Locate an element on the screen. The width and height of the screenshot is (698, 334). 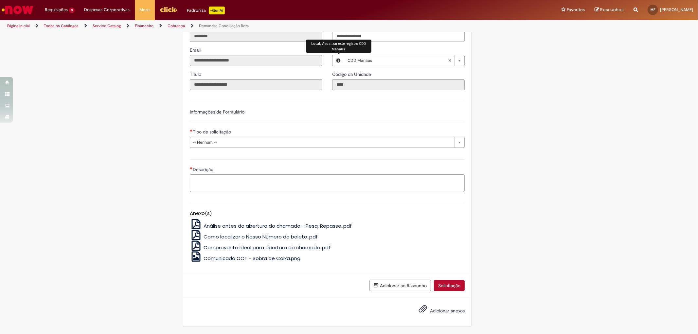
label: Somente leitura - Código da Unidade is located at coordinates (352, 74).